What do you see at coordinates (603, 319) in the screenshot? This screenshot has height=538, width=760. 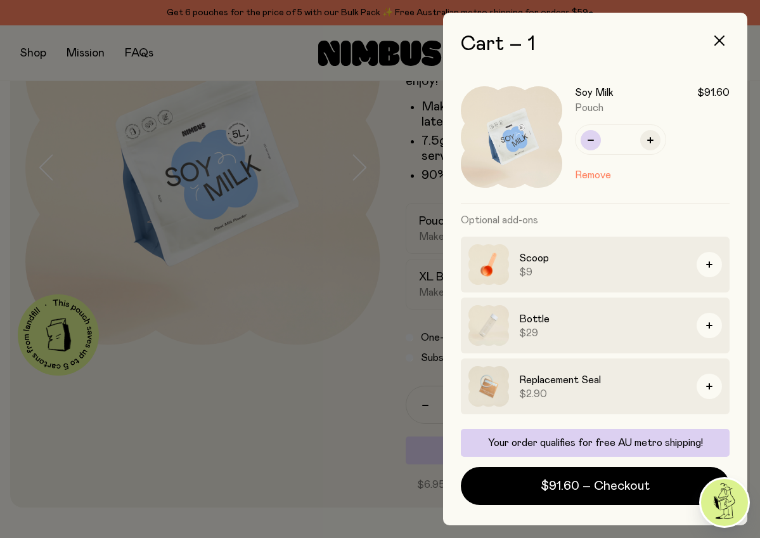 I see `h3: Bottle` at bounding box center [603, 319].